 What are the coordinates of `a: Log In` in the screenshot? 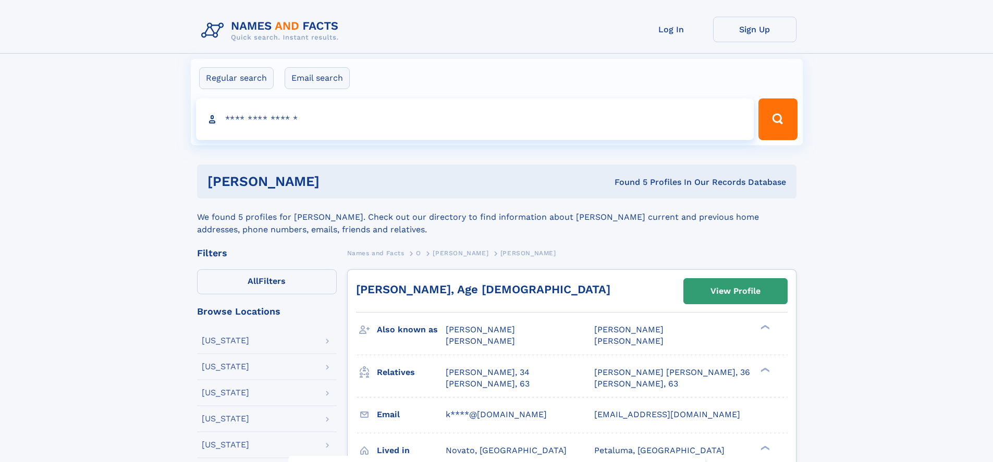 It's located at (671, 29).